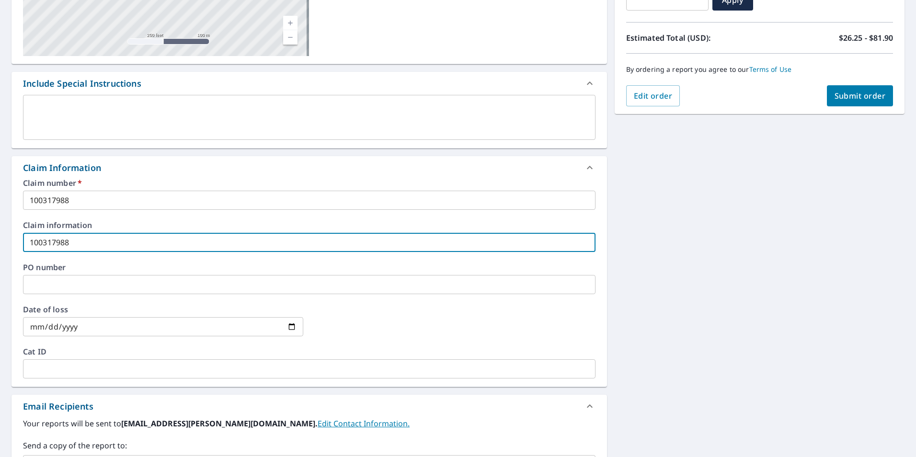  What do you see at coordinates (309, 352) in the screenshot?
I see `label: Cat ID` at bounding box center [309, 352].